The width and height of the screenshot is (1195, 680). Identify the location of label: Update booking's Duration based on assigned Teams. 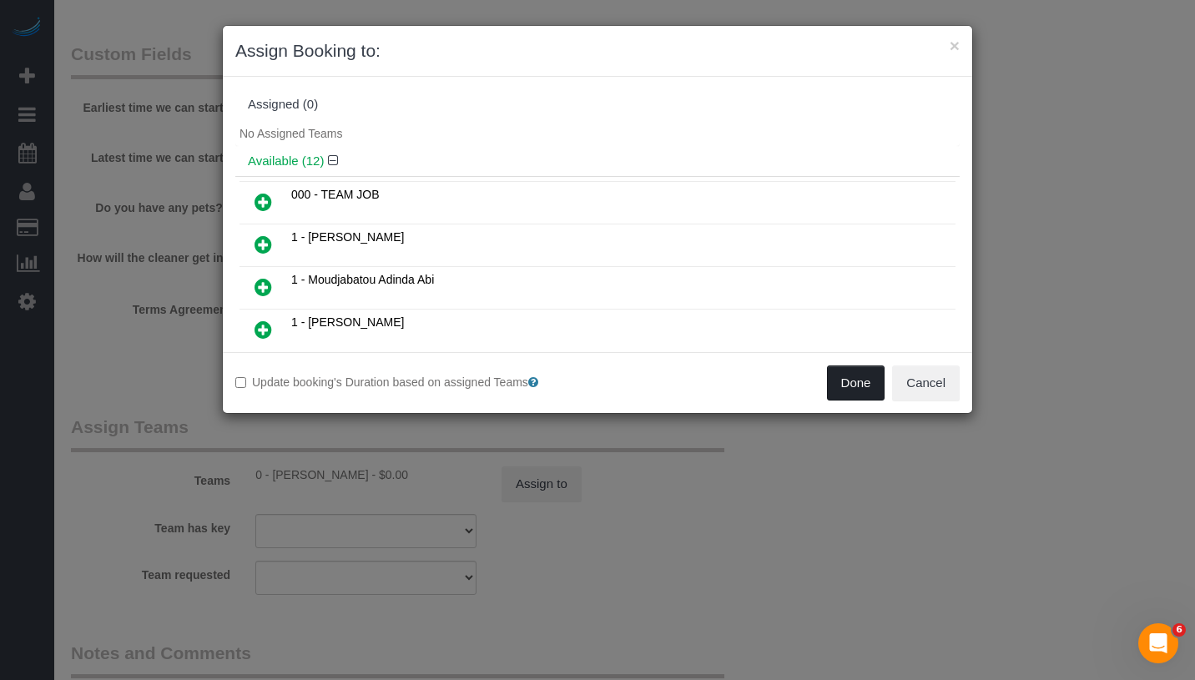
(410, 382).